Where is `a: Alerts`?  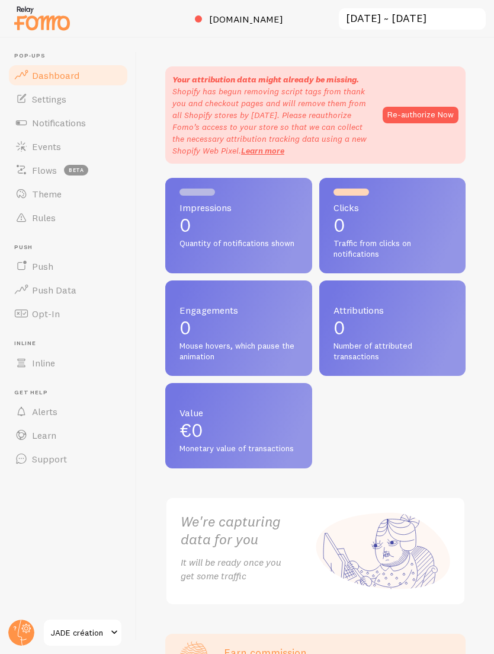
a: Alerts is located at coordinates (68, 411).